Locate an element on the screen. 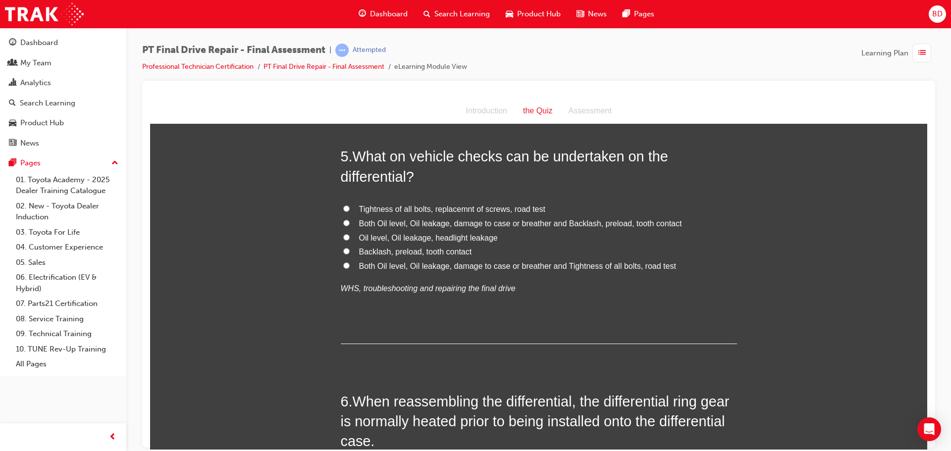  span: When reassembling the differential, the differential ring gear is normally heated prior to being ... is located at coordinates (385, 323).